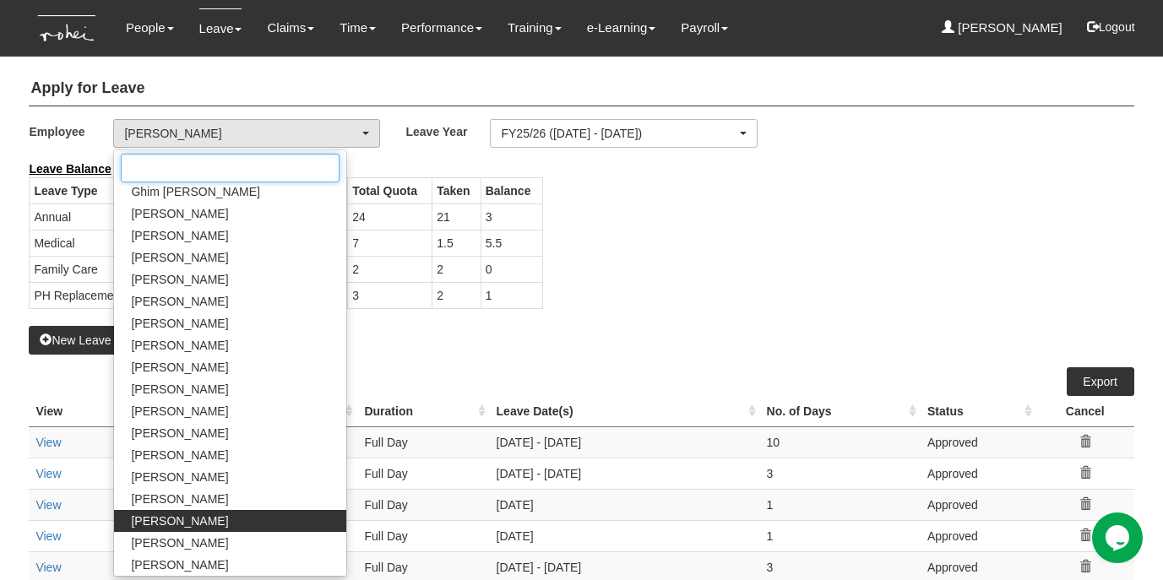 Image resolution: width=1163 pixels, height=580 pixels. What do you see at coordinates (447, 131) in the screenshot?
I see `label: Leave Year` at bounding box center [447, 131].